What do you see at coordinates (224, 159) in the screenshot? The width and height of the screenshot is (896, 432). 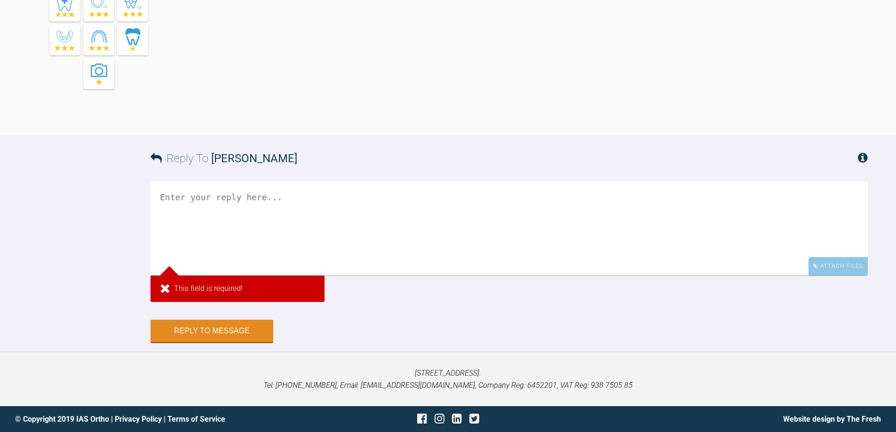 I see `h3: Reply To` at bounding box center [224, 159].